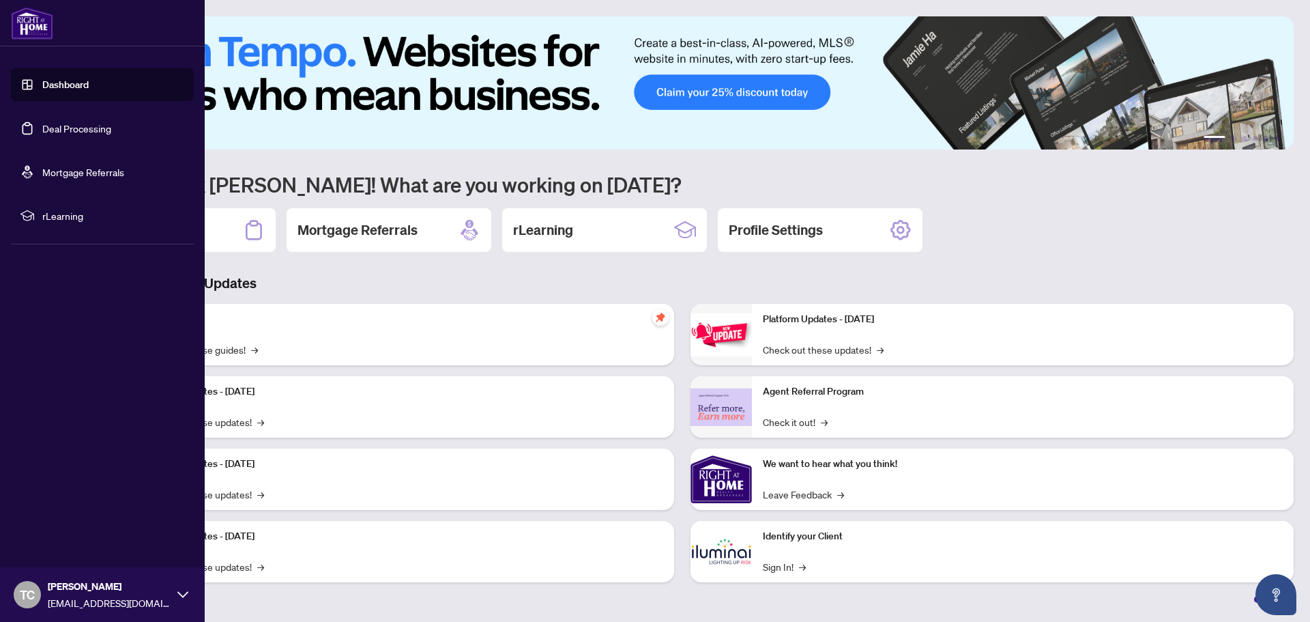  Describe the element at coordinates (784, 566) in the screenshot. I see `a: Sign In!→` at that location.